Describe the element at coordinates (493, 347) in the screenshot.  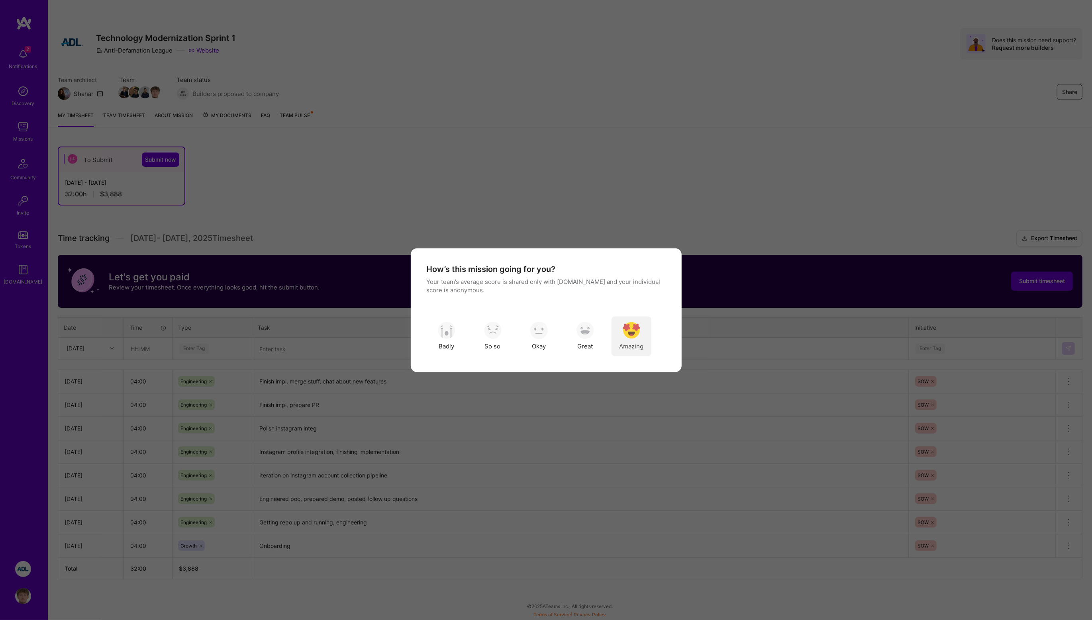
I see `span: So so` at that location.